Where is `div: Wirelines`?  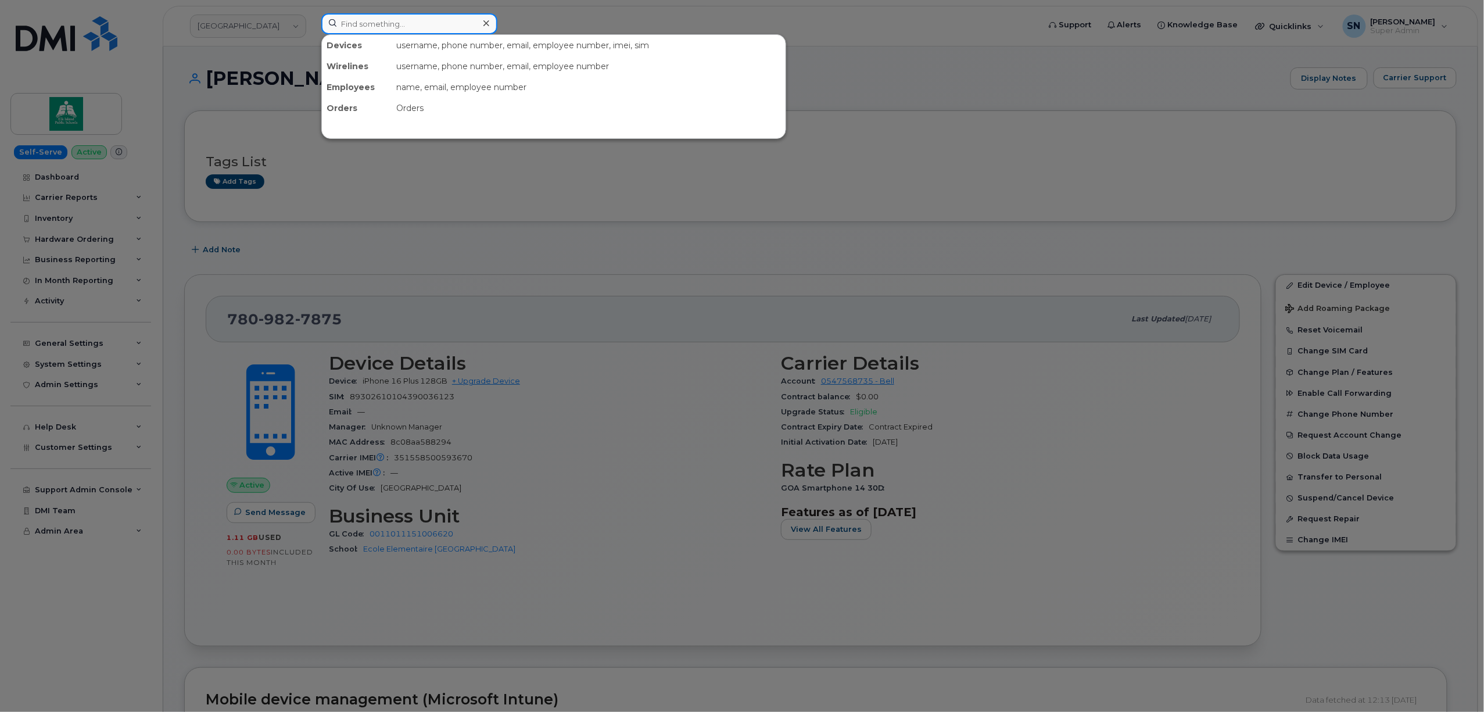 div: Wirelines is located at coordinates (357, 66).